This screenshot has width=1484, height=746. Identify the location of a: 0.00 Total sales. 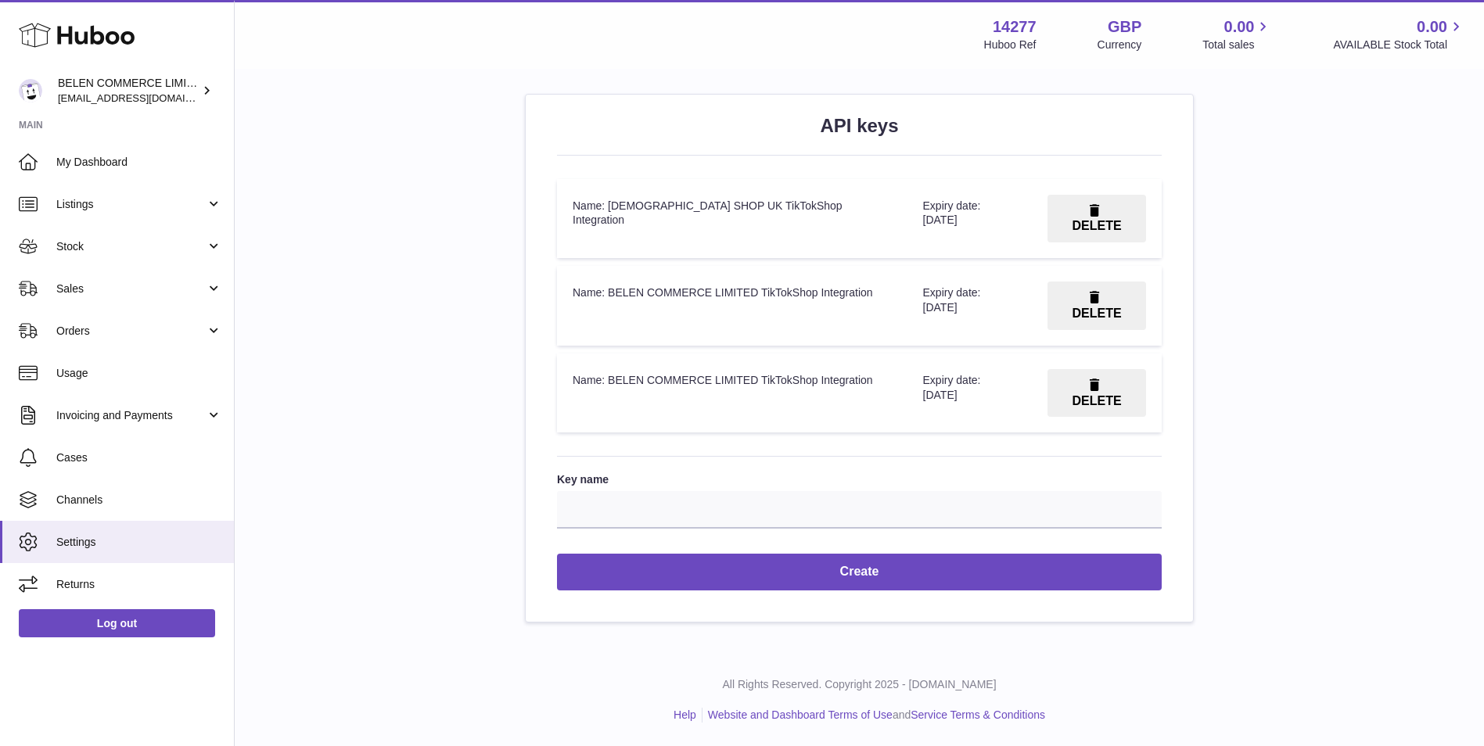
(1237, 34).